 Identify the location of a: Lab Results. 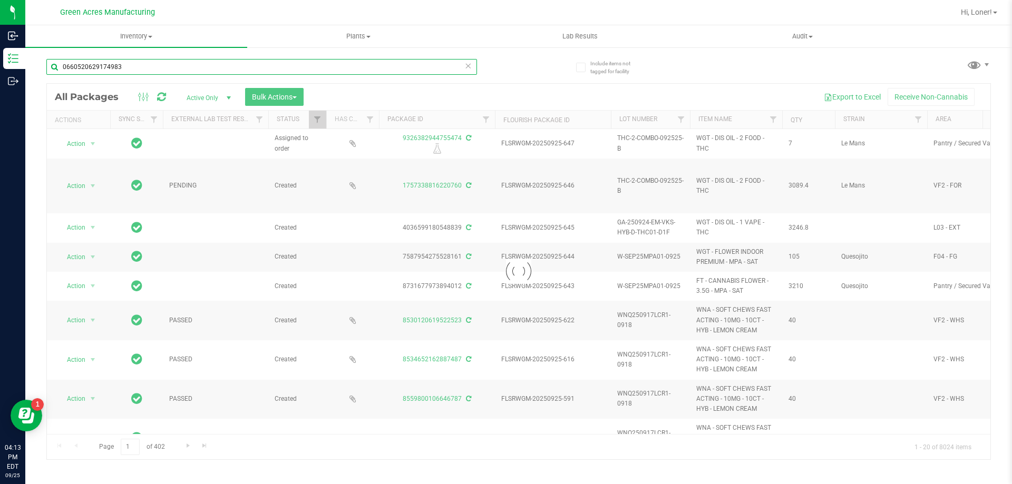
(580, 36).